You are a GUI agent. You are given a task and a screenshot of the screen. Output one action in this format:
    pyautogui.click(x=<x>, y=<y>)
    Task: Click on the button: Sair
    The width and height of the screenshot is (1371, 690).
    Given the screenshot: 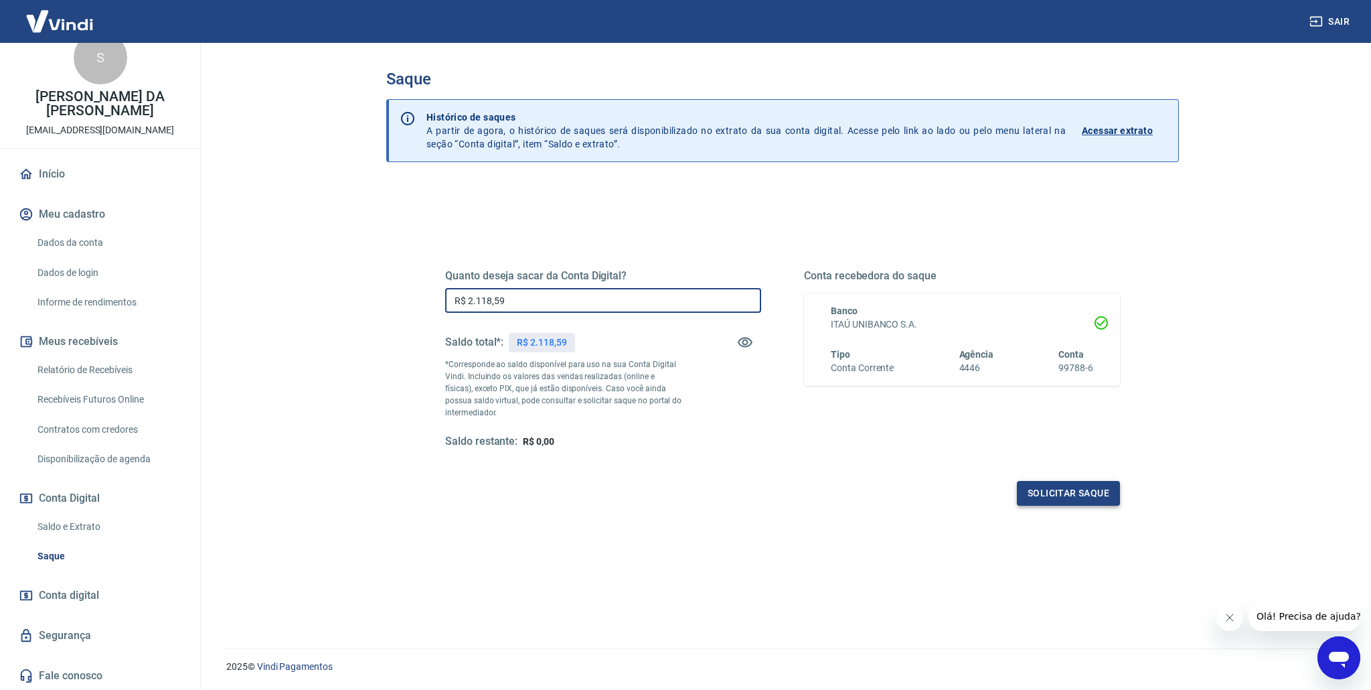 What is the action you would take?
    pyautogui.click(x=1331, y=21)
    